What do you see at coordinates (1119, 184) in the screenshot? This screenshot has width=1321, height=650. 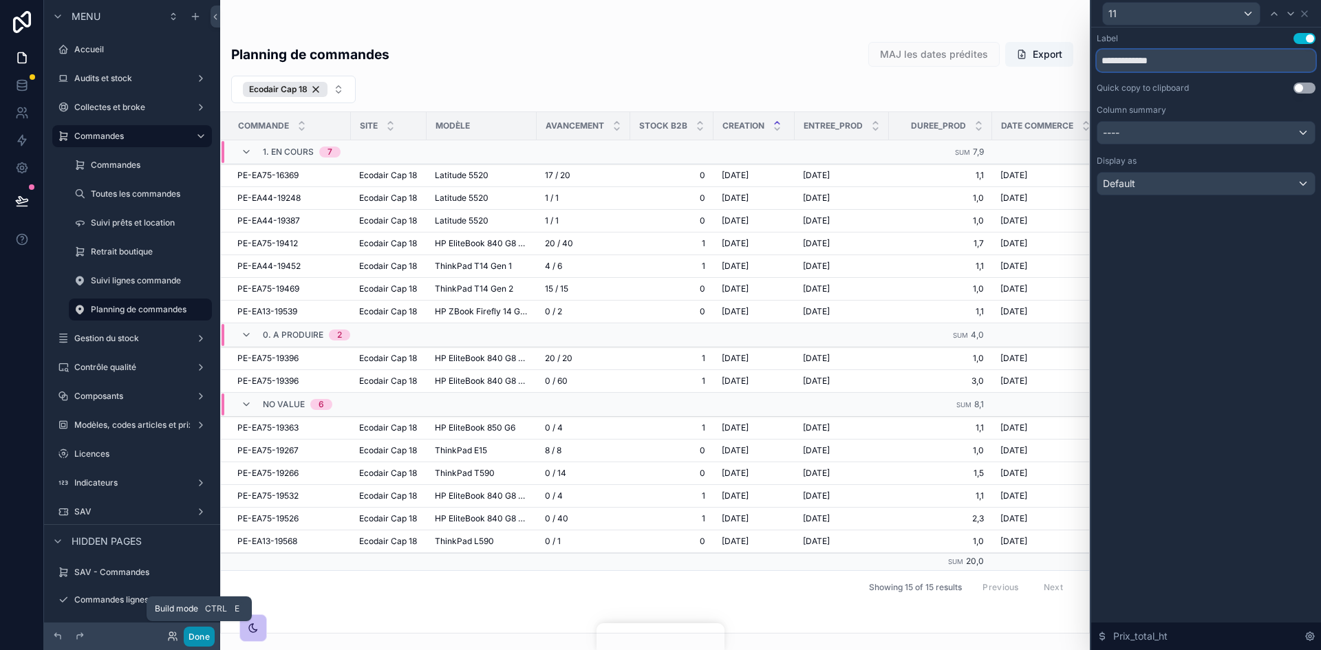 I see `span: Default` at bounding box center [1119, 184].